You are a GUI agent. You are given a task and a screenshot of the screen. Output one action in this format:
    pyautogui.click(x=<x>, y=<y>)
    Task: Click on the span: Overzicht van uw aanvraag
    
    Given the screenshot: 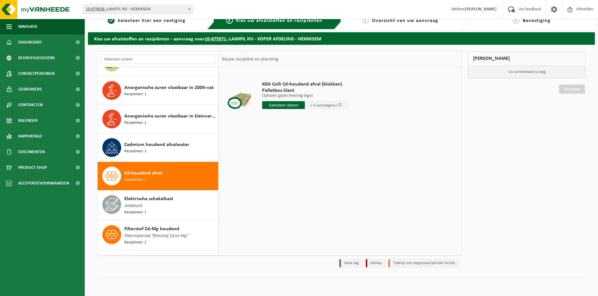 What is the action you would take?
    pyautogui.click(x=405, y=21)
    